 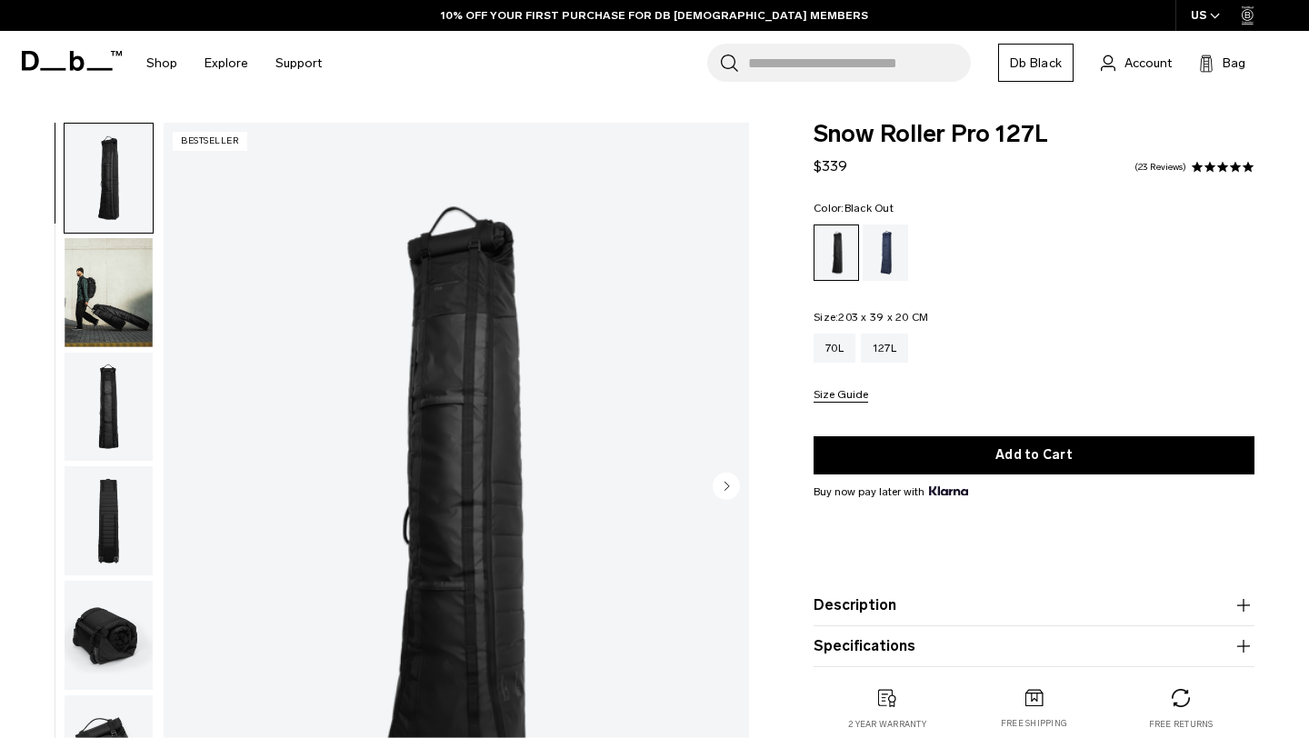 What do you see at coordinates (884, 348) in the screenshot?
I see `a: 127L` at bounding box center [884, 348].